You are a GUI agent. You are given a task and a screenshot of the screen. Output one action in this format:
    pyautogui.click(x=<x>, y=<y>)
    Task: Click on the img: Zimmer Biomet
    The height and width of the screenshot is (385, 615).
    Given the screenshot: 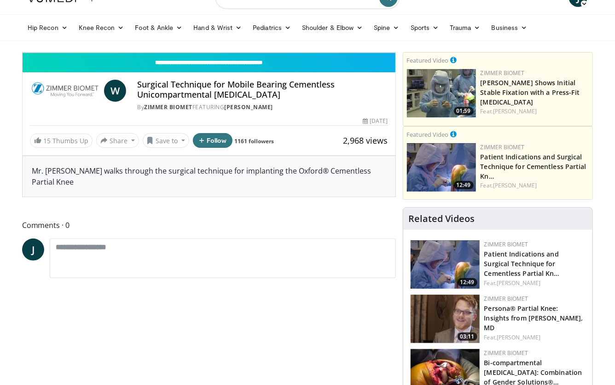 What is the action you would take?
    pyautogui.click(x=65, y=91)
    